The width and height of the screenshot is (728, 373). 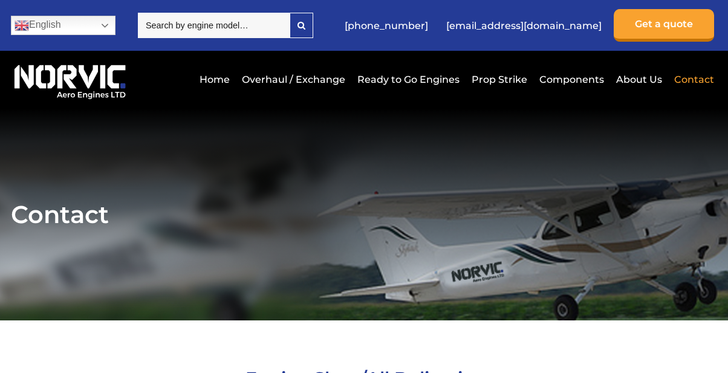 What do you see at coordinates (572, 79) in the screenshot?
I see `a: Components` at bounding box center [572, 79].